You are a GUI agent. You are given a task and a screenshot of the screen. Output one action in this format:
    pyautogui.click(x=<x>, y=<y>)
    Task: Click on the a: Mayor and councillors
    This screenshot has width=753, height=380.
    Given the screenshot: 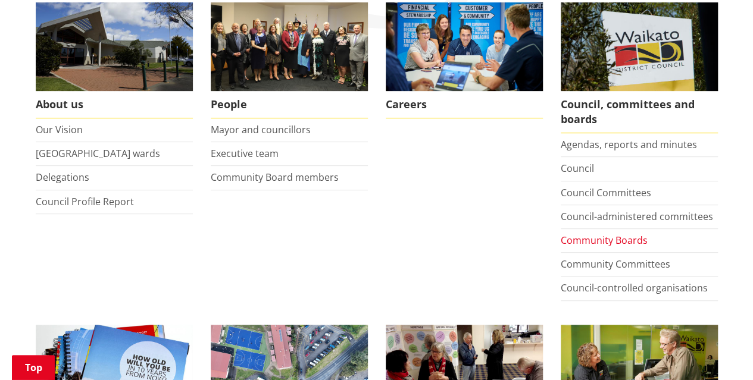 What is the action you would take?
    pyautogui.click(x=261, y=130)
    